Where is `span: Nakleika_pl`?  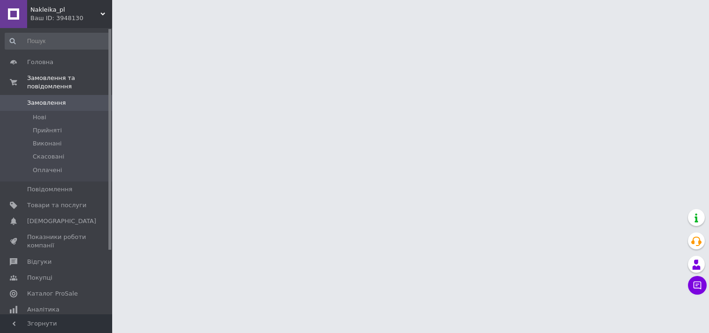 span: Nakleika_pl is located at coordinates (65, 10).